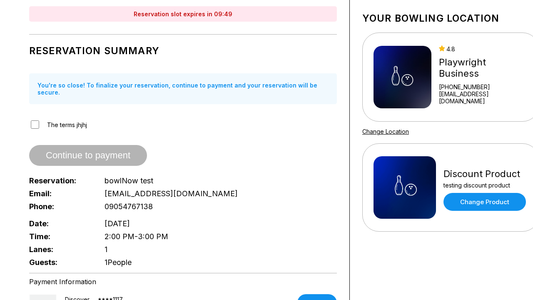 The width and height of the screenshot is (533, 300). I want to click on label: The terms jhjhj, so click(67, 124).